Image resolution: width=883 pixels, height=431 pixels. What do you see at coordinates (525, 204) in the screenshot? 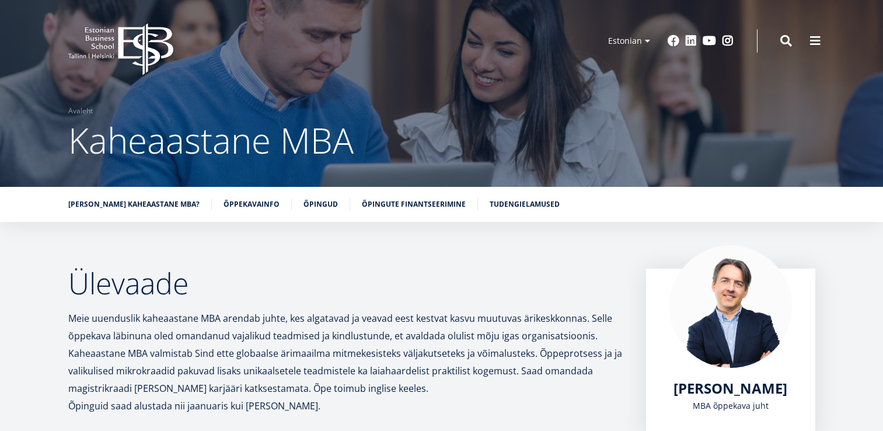
I see `a: Tudengielamused` at bounding box center [525, 204].